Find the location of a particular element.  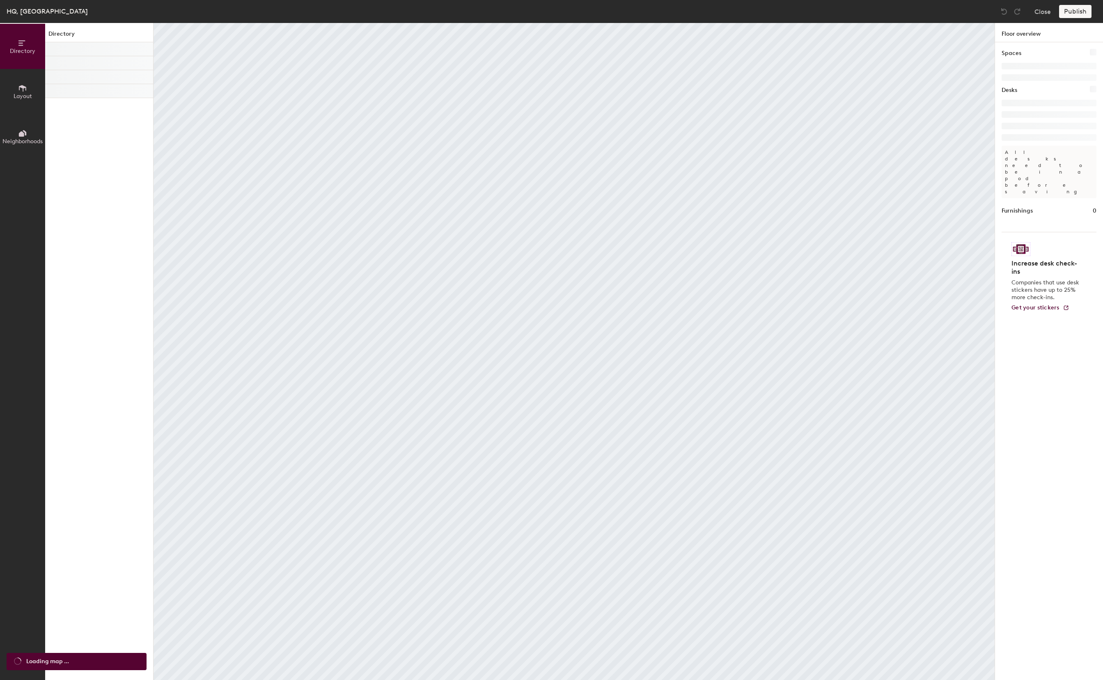

h1: 0 is located at coordinates (1095, 211).